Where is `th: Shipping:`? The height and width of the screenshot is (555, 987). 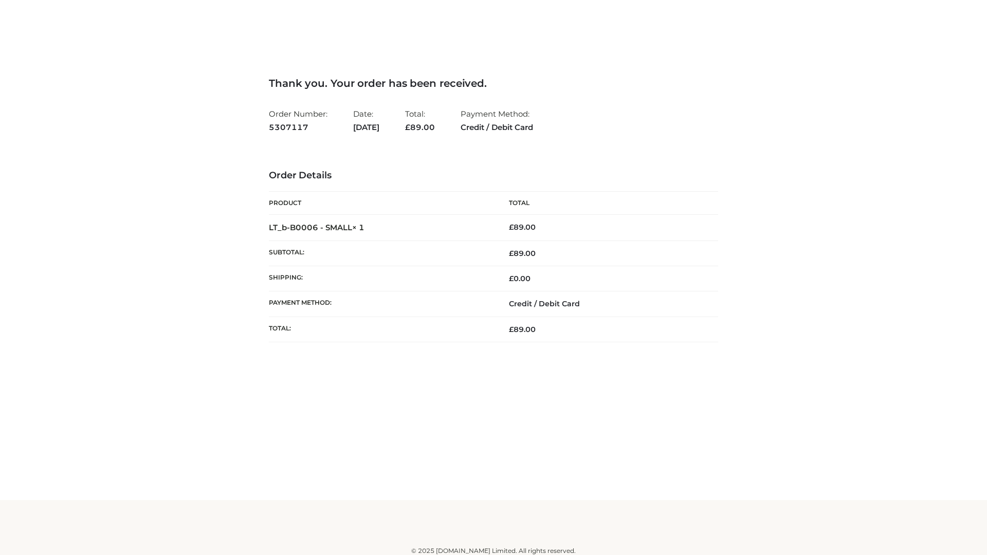
th: Shipping: is located at coordinates (381, 279).